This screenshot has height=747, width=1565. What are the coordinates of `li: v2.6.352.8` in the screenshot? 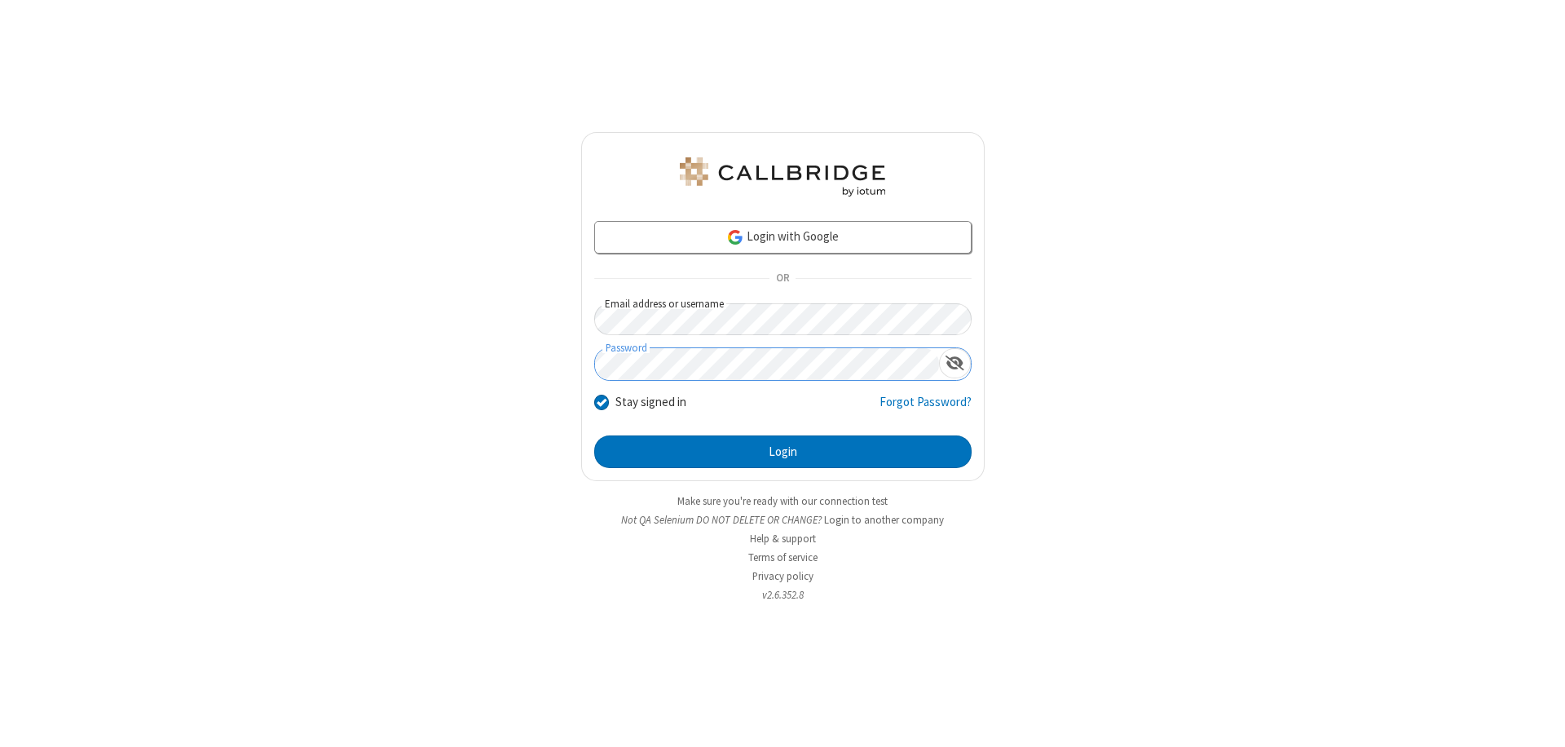 It's located at (783, 594).